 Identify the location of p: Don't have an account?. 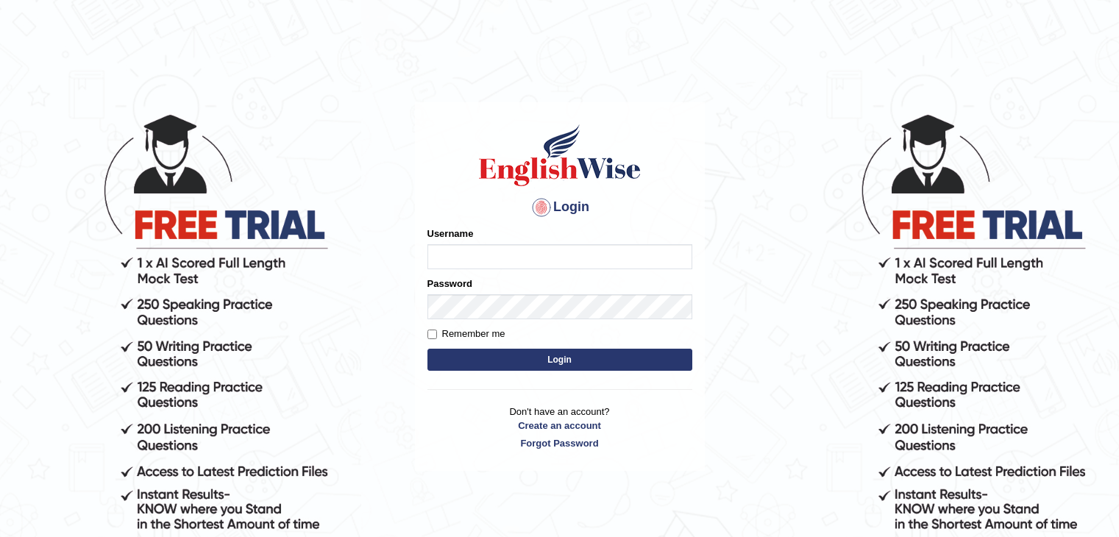
(560, 428).